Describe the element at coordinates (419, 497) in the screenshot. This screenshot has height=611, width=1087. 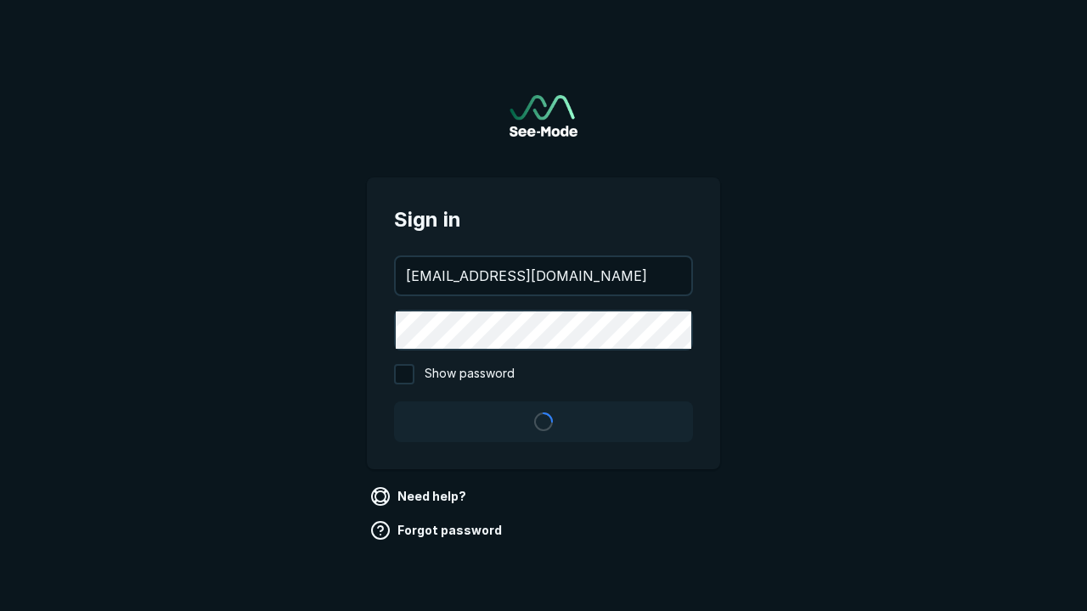
I see `a: Need help?` at that location.